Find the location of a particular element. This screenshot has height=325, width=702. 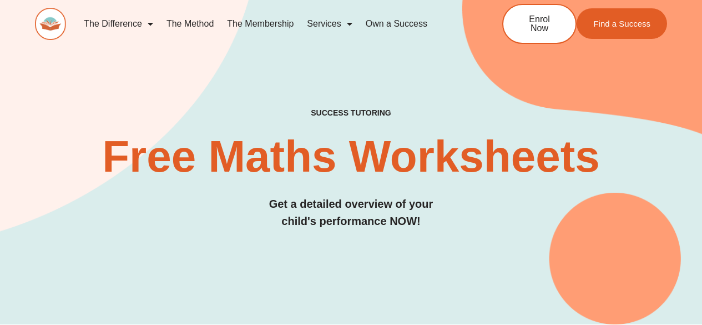

h3: Get a detailed overview of your child's performance NOW! is located at coordinates (351, 213).